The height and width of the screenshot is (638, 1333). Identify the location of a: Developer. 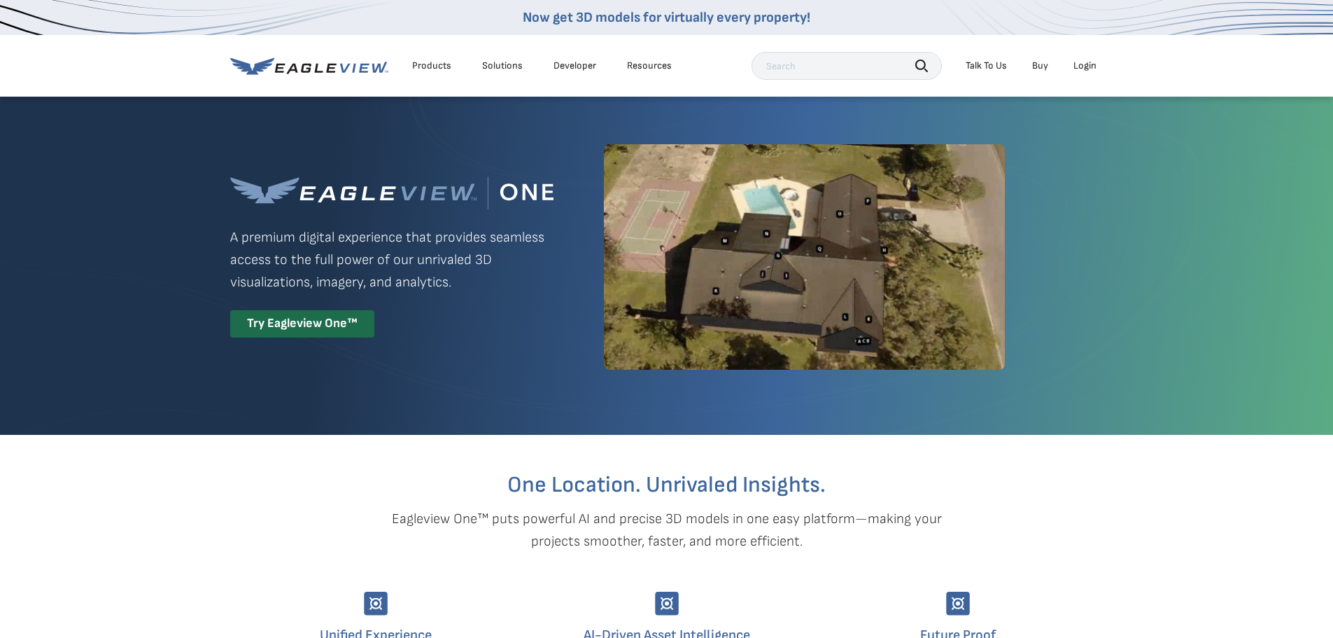
(575, 66).